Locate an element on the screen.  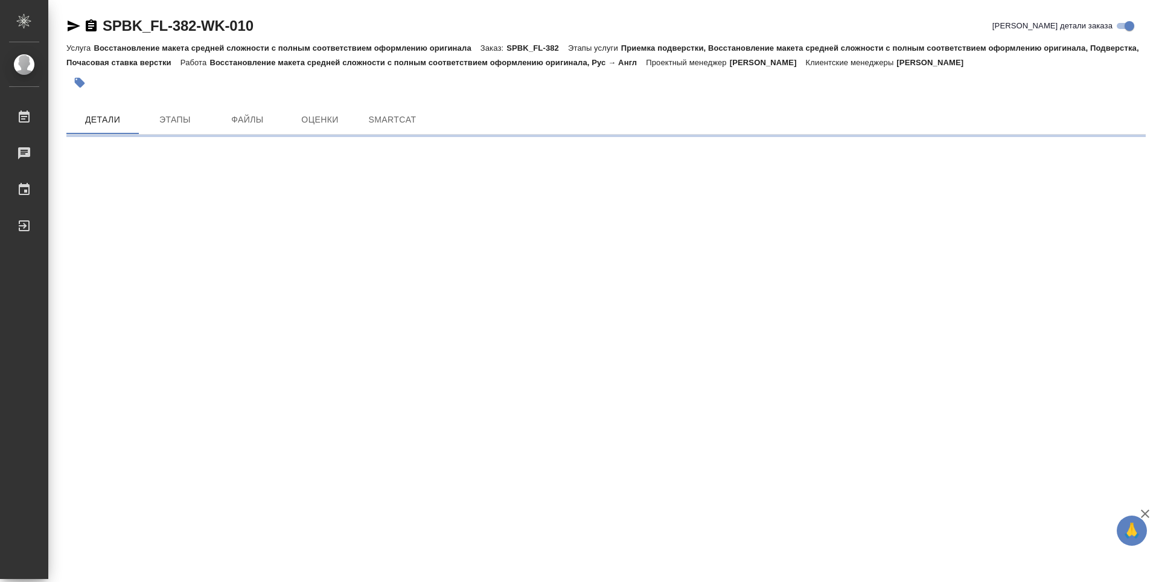
p: Клиентские менеджеры is located at coordinates (851, 62).